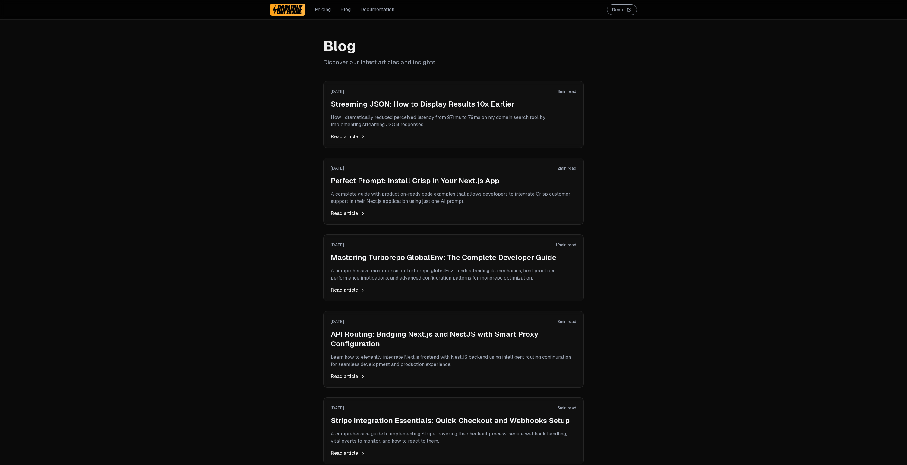  Describe the element at coordinates (567, 168) in the screenshot. I see `div: 2 min read` at that location.